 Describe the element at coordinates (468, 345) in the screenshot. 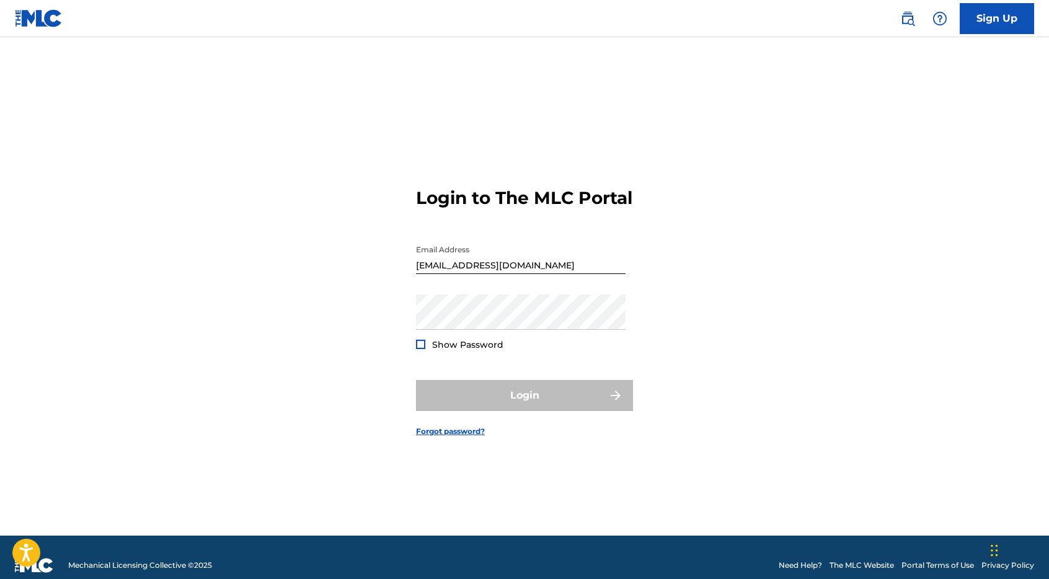

I see `span: Show Password` at that location.